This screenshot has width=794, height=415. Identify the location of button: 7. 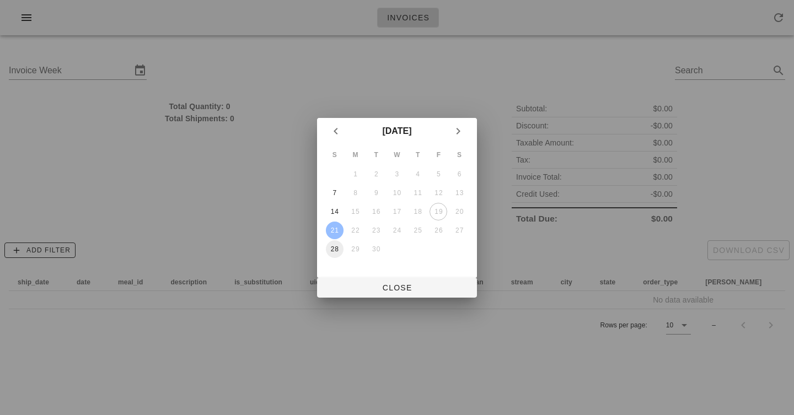
(335, 193).